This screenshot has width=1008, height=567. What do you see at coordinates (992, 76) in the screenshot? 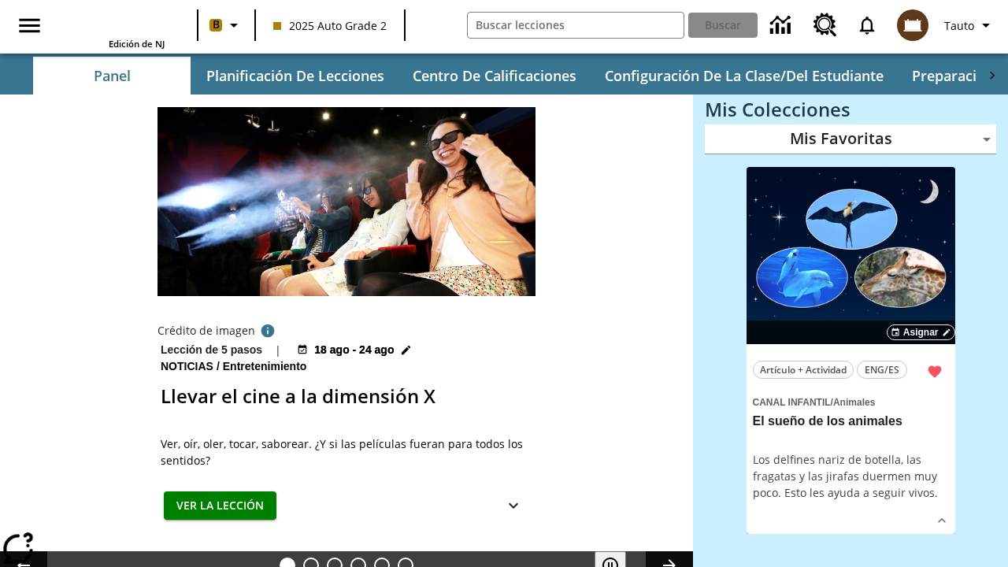
I see `div: Pestañas siguientes` at bounding box center [992, 76].